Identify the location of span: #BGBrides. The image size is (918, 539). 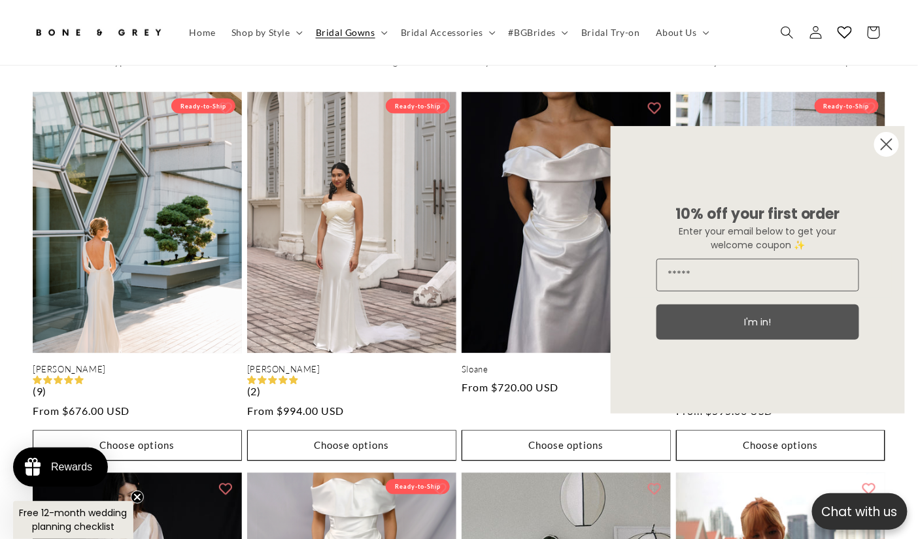
(532, 32).